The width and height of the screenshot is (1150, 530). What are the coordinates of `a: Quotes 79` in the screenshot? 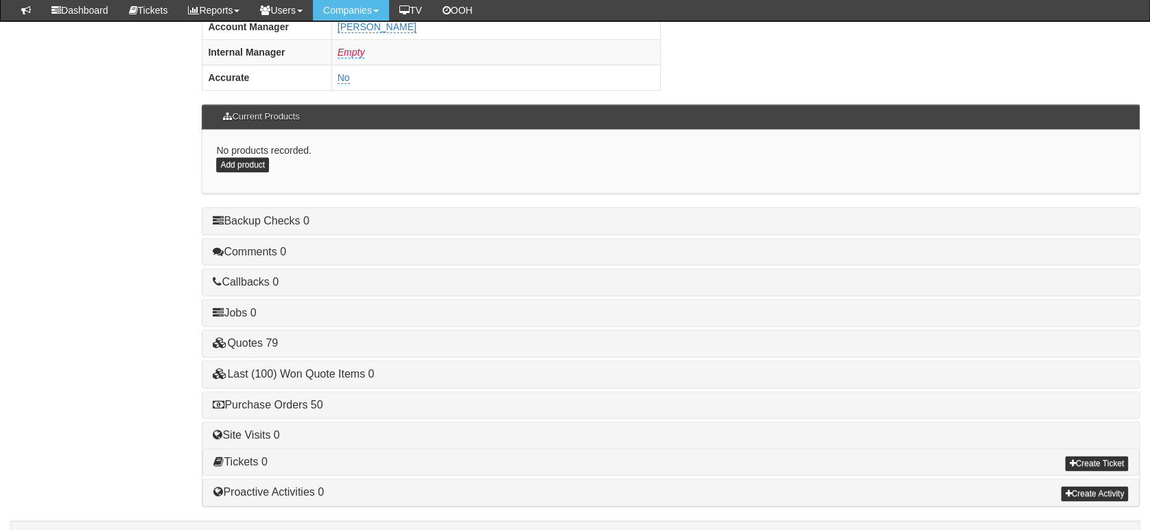 It's located at (245, 342).